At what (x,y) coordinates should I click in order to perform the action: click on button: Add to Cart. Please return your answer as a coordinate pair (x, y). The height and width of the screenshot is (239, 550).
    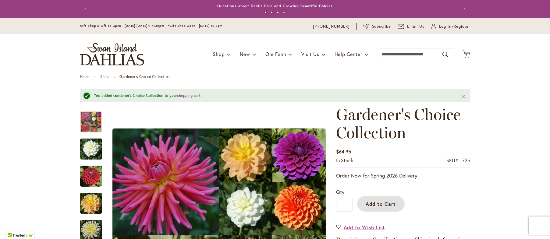
    Looking at the image, I should click on (381, 204).